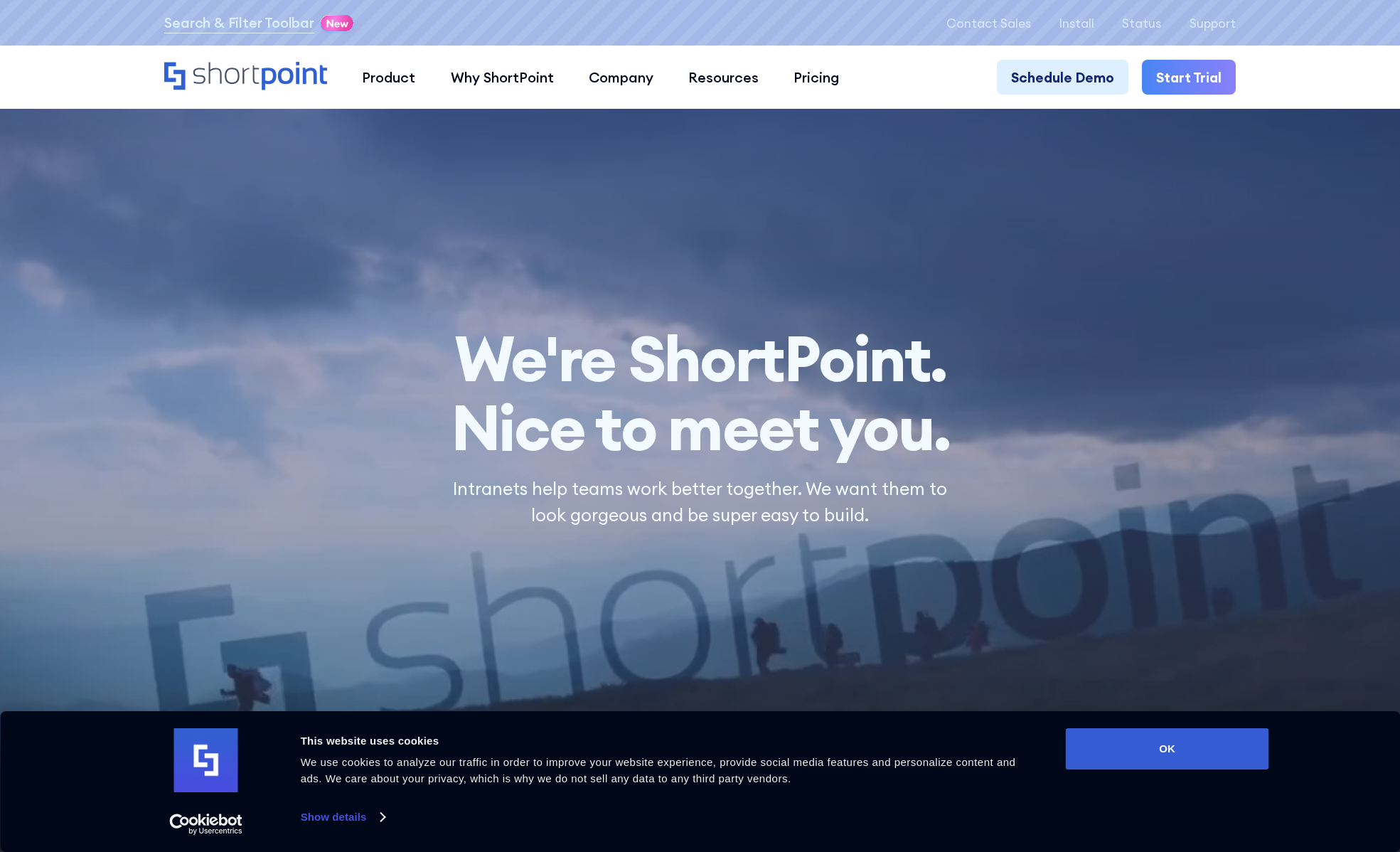 This screenshot has height=852, width=1400. What do you see at coordinates (502, 78) in the screenshot?
I see `div: Why ShortPoint` at bounding box center [502, 78].